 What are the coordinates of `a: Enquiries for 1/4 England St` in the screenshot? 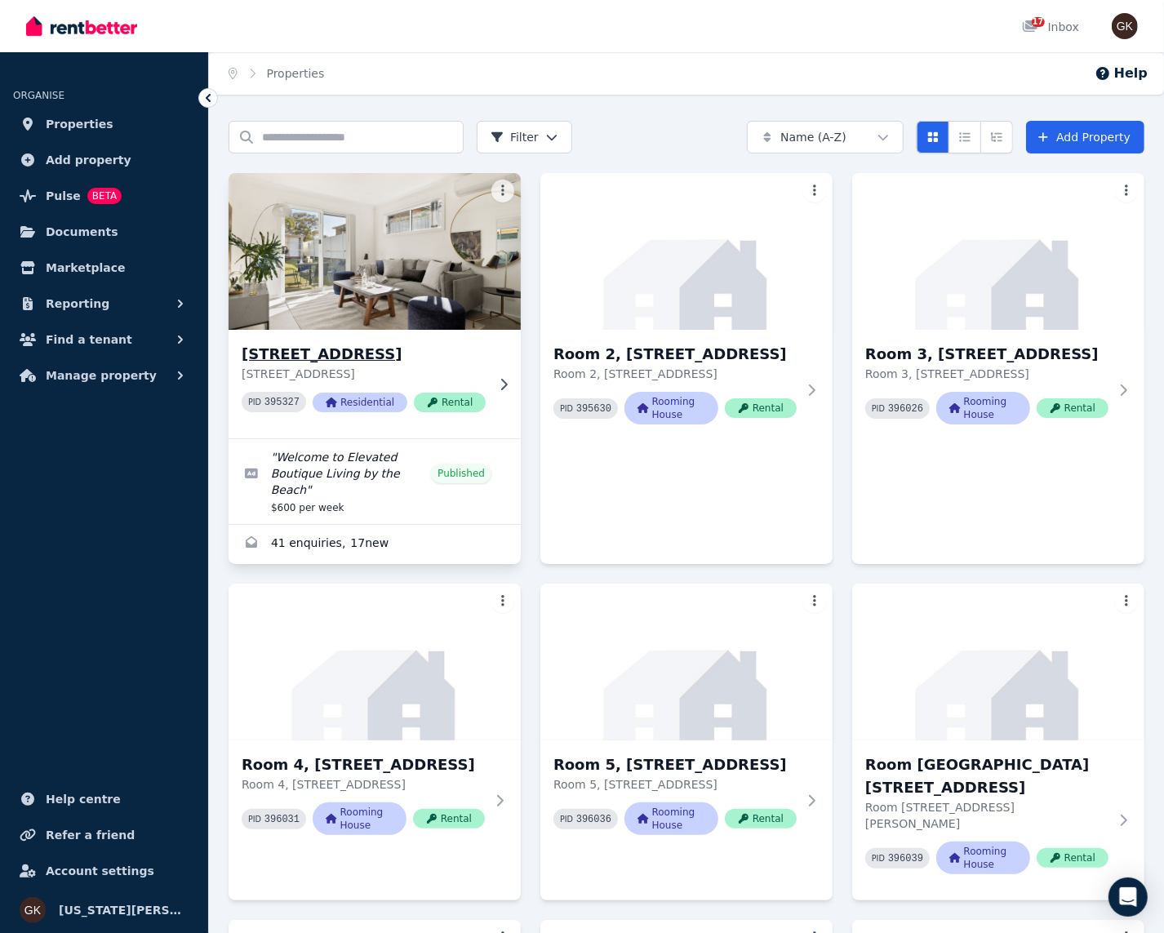 It's located at (375, 545).